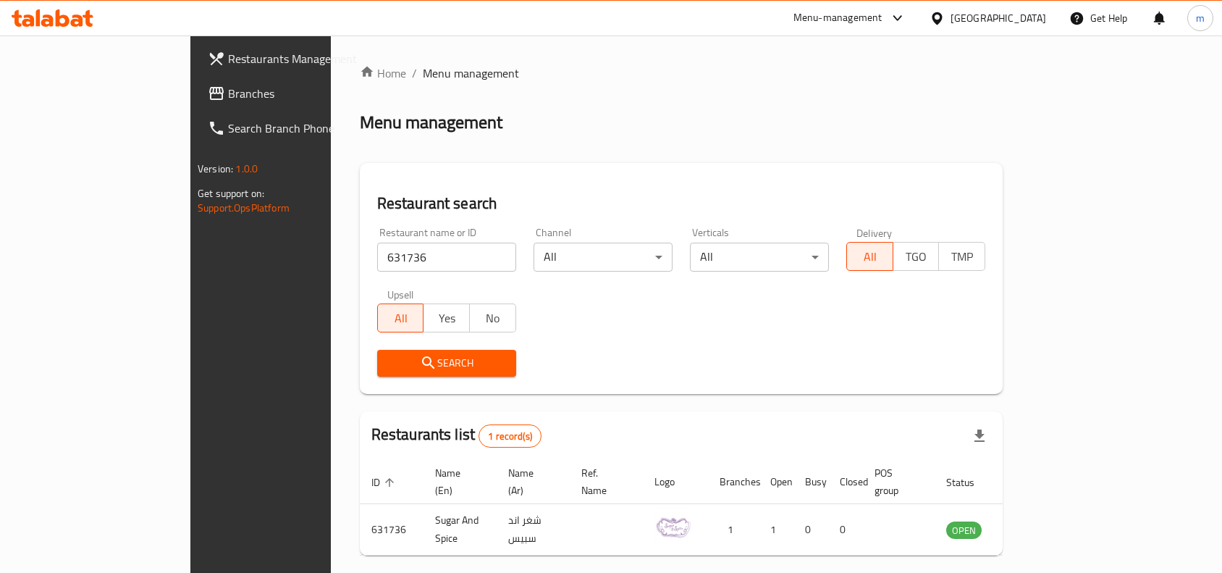 This screenshot has height=573, width=1222. Describe the element at coordinates (533, 529) in the screenshot. I see `td: شغر اند سبيس` at that location.